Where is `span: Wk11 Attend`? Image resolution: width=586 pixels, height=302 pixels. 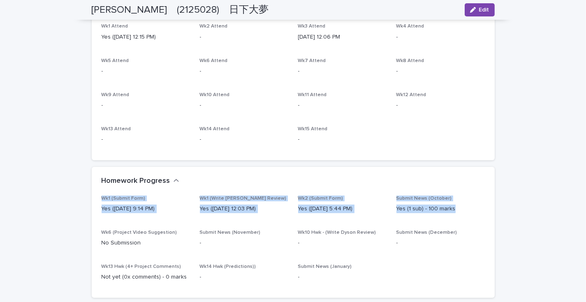 span: Wk11 Attend is located at coordinates (312, 95).